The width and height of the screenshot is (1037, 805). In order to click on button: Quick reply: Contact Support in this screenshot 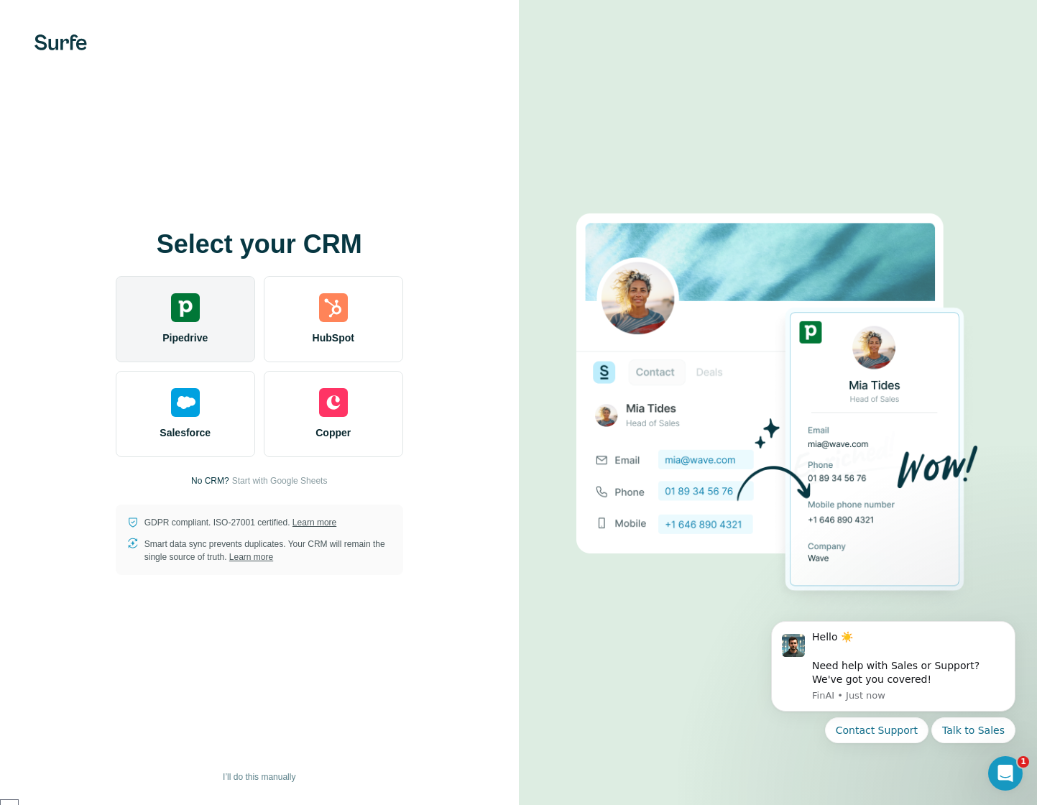, I will do `click(127, 127)`.